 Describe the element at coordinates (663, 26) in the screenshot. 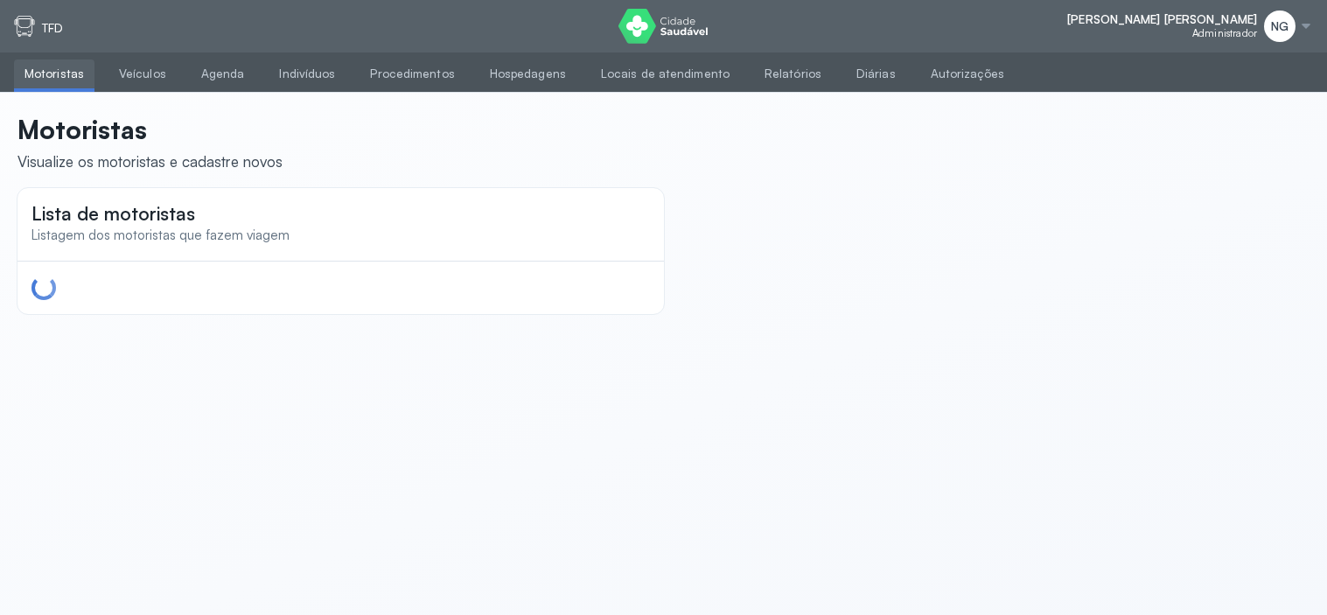

I see `img: logo do Cidade Saudável` at that location.